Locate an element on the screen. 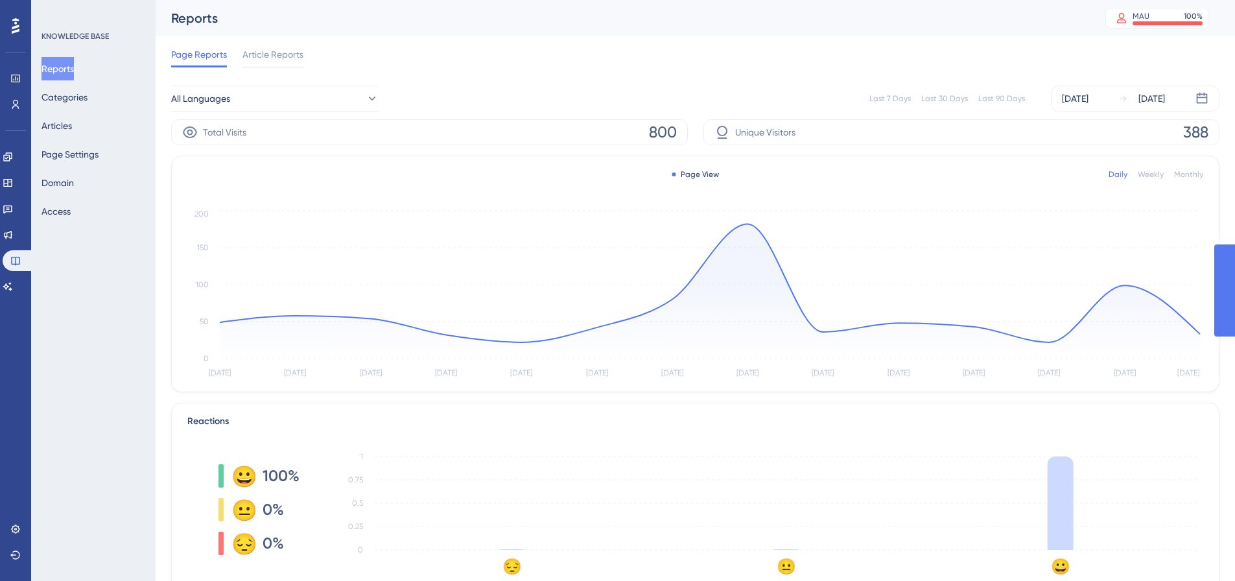 Image resolution: width=1235 pixels, height=581 pixels. tspan: 1 is located at coordinates (362, 456).